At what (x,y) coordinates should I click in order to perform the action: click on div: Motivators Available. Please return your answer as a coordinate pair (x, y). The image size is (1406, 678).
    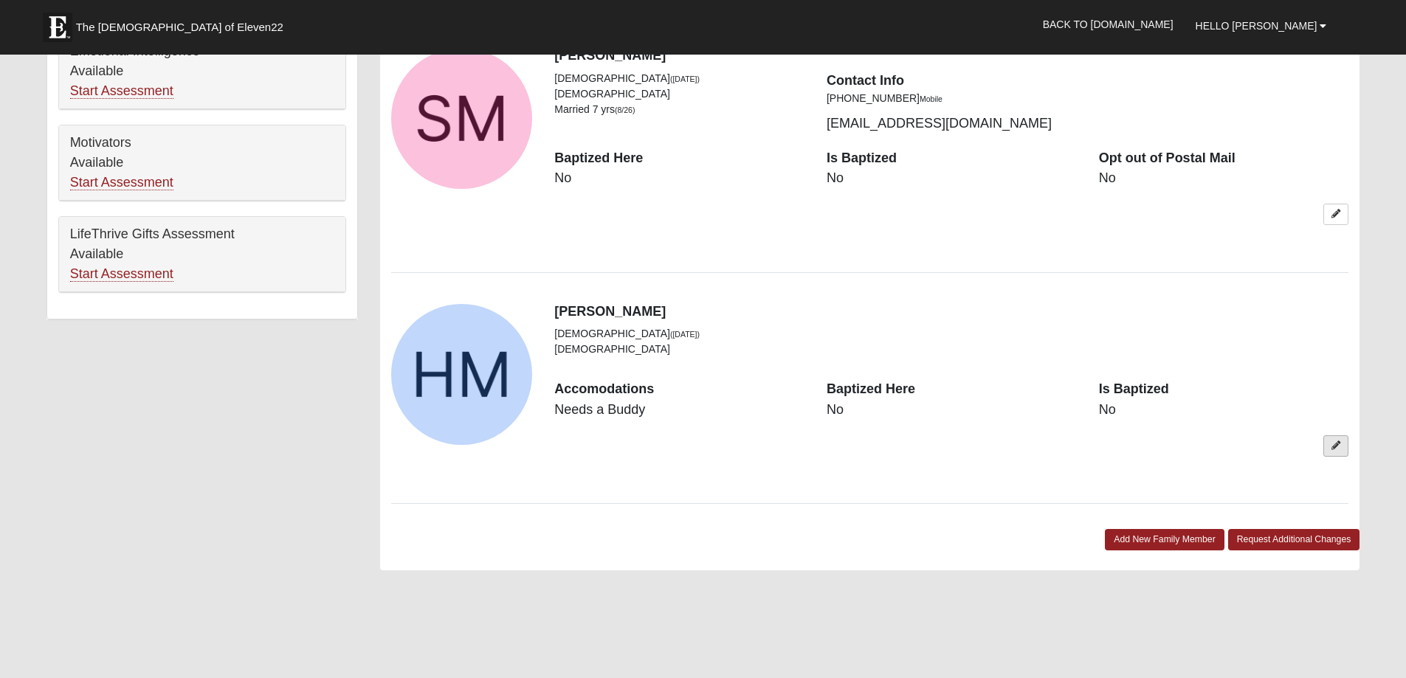
    Looking at the image, I should click on (202, 163).